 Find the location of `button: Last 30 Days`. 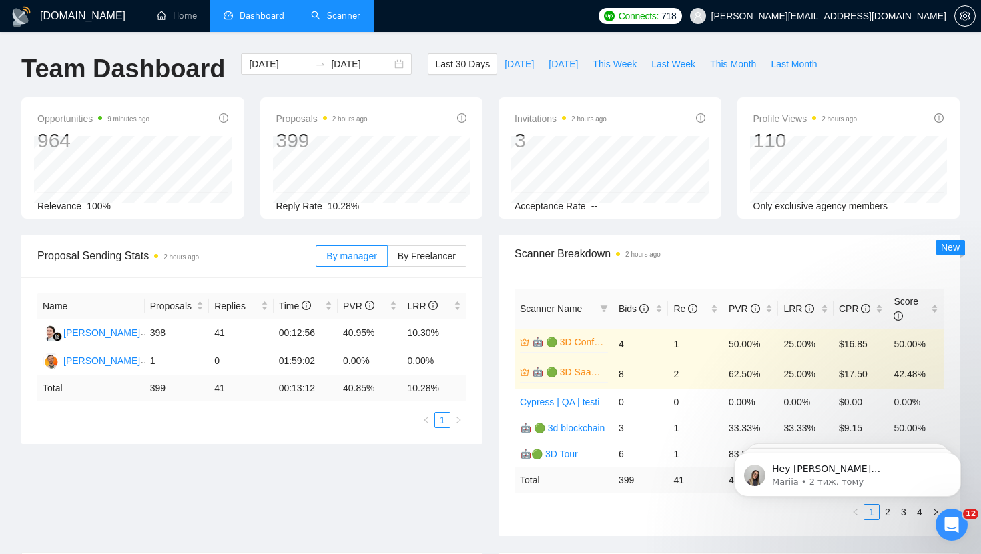

button: Last 30 Days is located at coordinates (462, 64).